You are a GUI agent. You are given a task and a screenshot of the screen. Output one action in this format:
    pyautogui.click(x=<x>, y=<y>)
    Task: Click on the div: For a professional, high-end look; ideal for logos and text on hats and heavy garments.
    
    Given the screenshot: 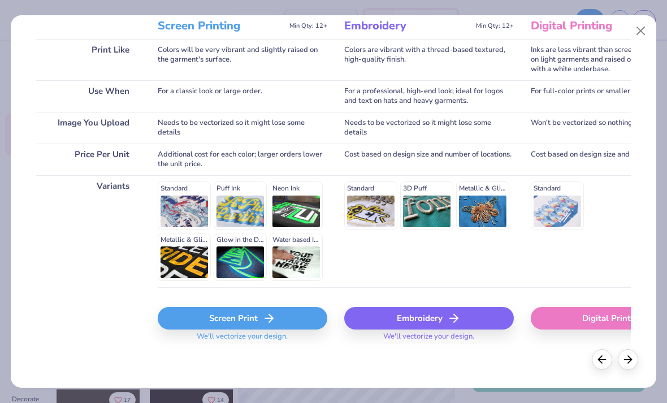 What is the action you would take?
    pyautogui.click(x=429, y=96)
    